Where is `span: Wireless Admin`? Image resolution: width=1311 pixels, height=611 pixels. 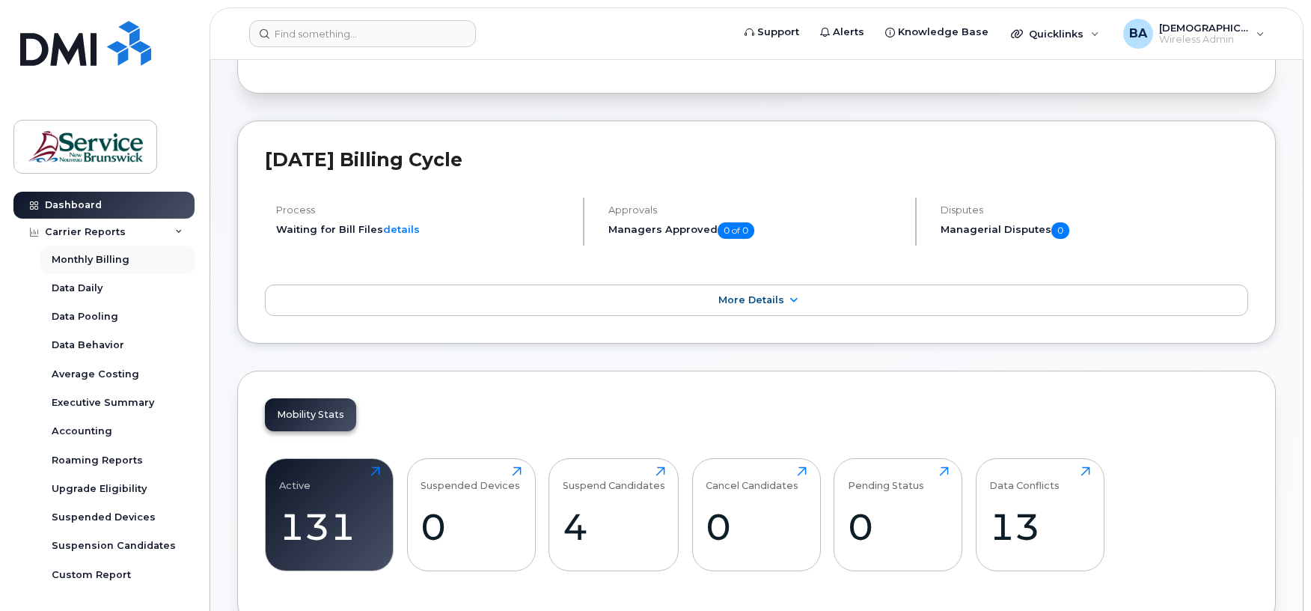
span: Wireless Admin is located at coordinates (1204, 40).